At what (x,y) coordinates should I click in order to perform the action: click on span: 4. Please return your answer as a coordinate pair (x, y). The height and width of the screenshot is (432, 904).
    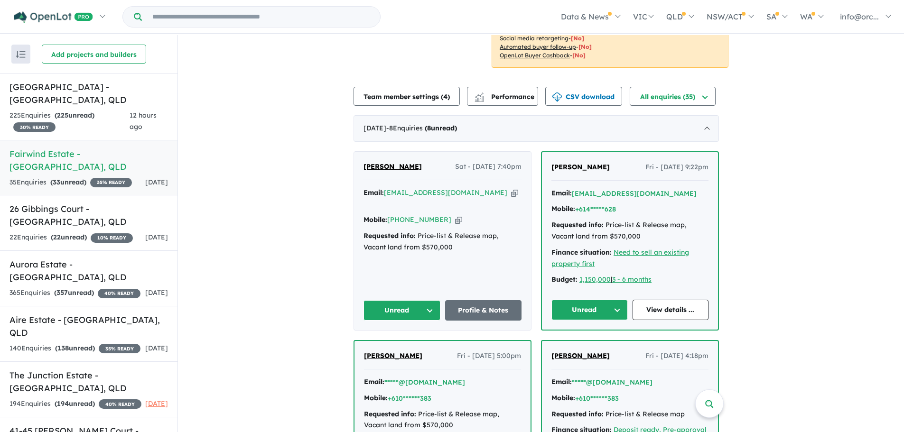
    Looking at the image, I should click on (445, 97).